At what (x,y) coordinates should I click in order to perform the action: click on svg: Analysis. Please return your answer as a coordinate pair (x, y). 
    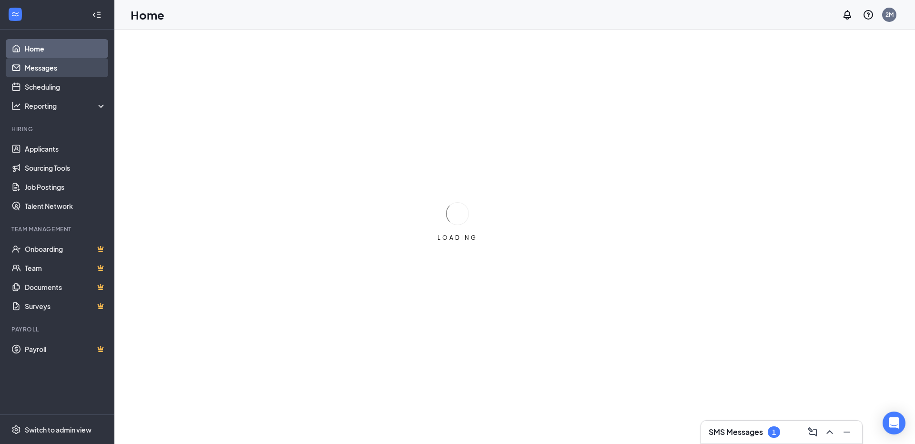
    Looking at the image, I should click on (16, 106).